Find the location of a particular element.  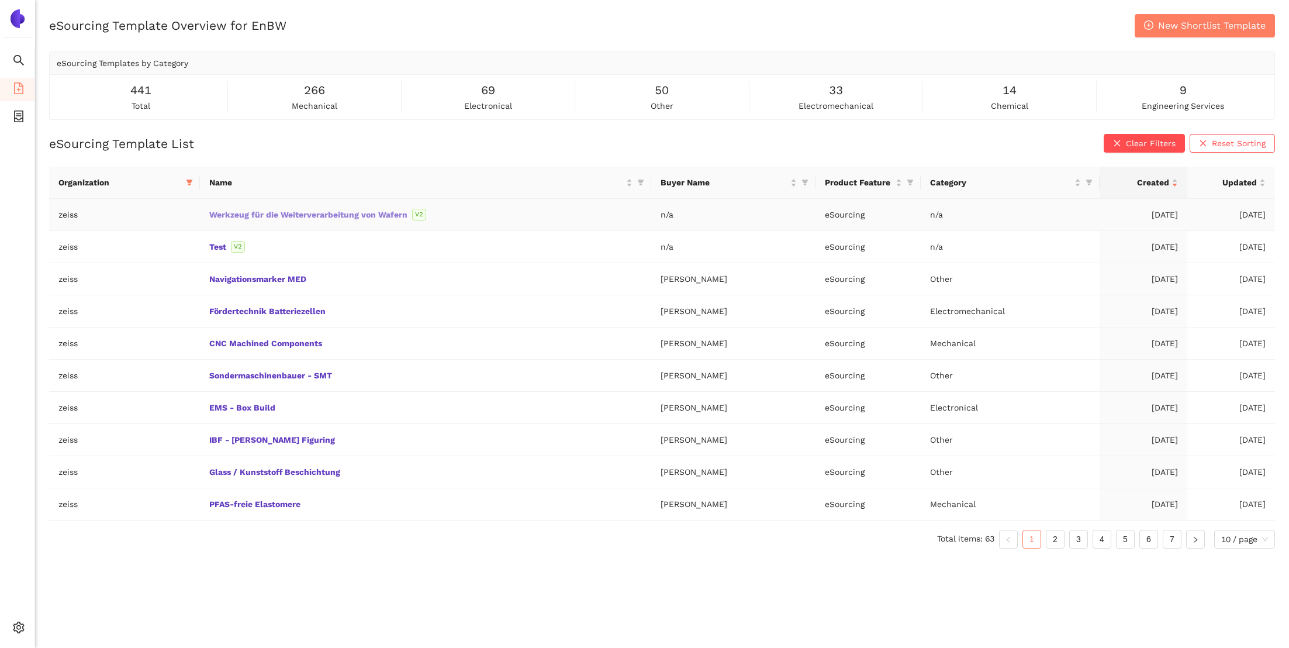

span: right is located at coordinates (1195, 540).